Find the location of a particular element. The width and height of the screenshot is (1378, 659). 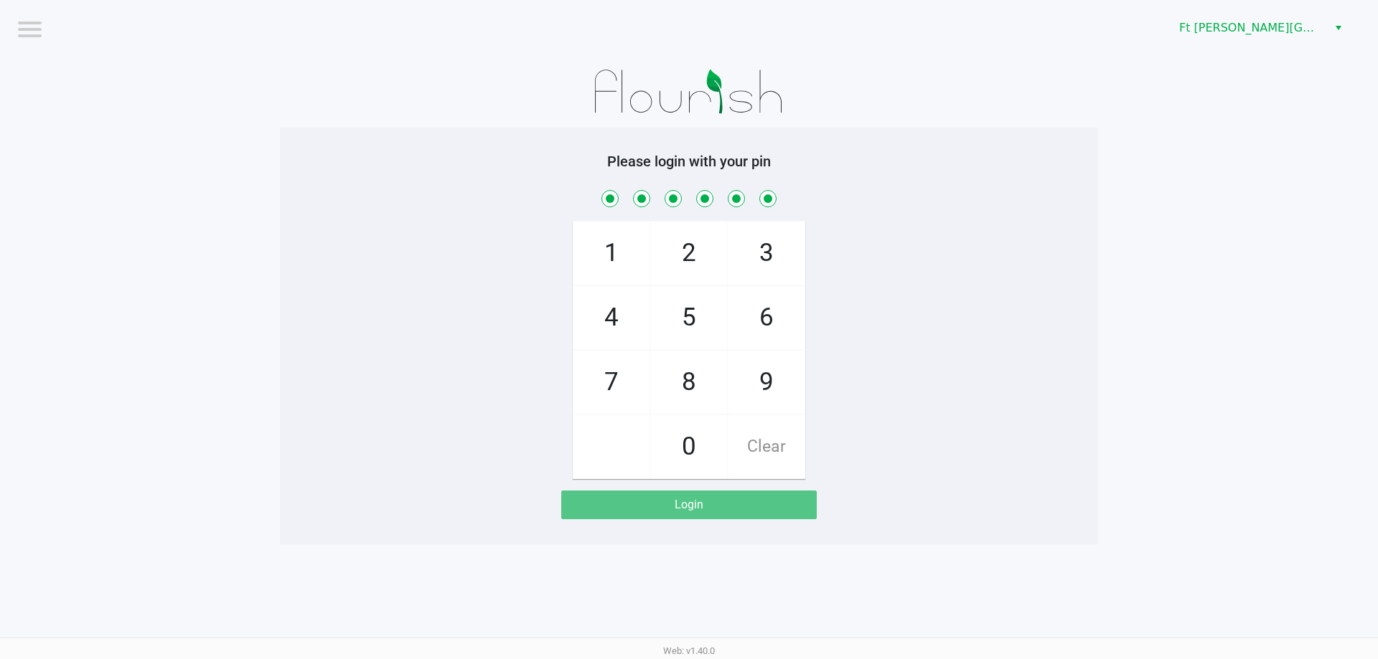

span: 6 is located at coordinates (766, 318).